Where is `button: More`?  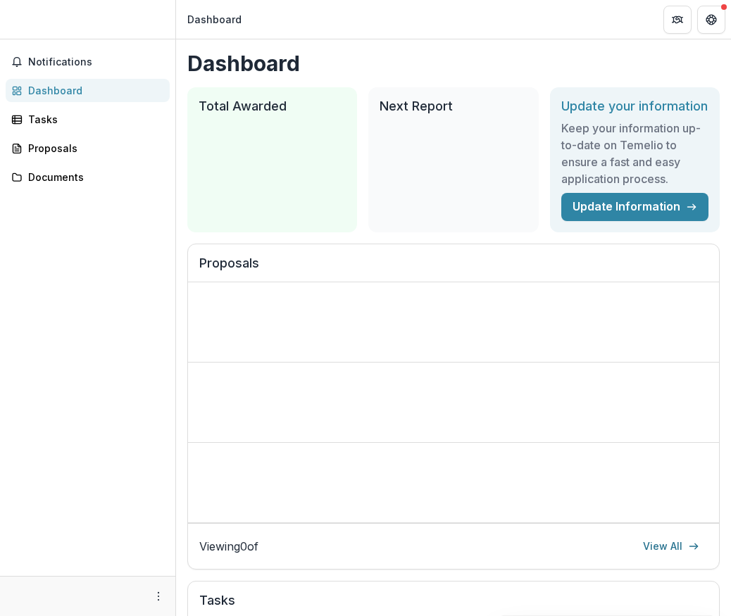 button: More is located at coordinates (158, 596).